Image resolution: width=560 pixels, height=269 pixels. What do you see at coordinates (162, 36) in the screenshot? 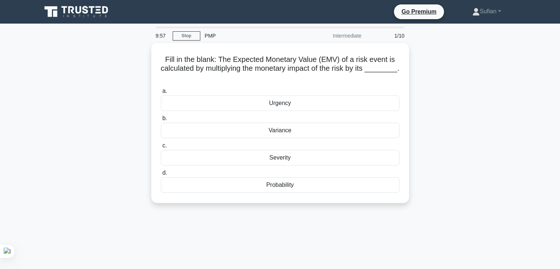
I see `div: 9:57` at bounding box center [162, 36].